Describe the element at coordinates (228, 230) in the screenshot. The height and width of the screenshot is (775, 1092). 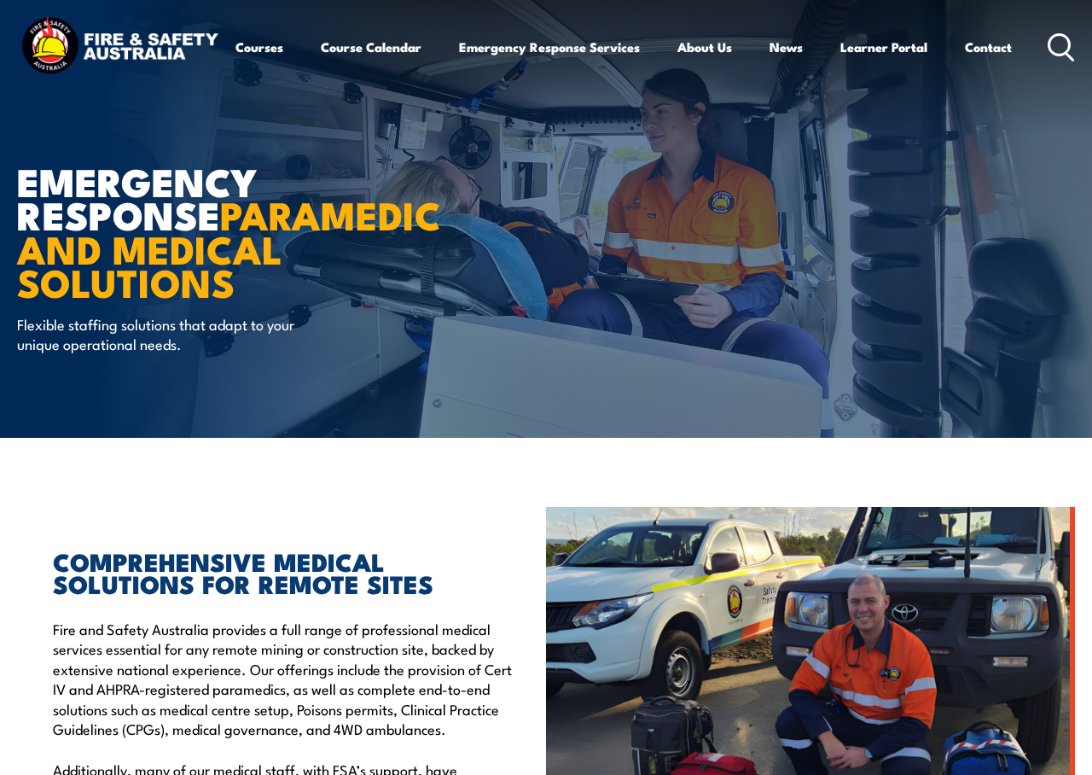
I see `h1: EMERGENCY RESPONSE` at that location.